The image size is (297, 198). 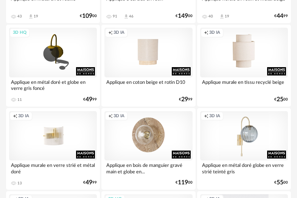 I want to click on a: Creation icon 3D IA Applique murale en verre strié et métal doré 13 €4999, so click(x=53, y=149).